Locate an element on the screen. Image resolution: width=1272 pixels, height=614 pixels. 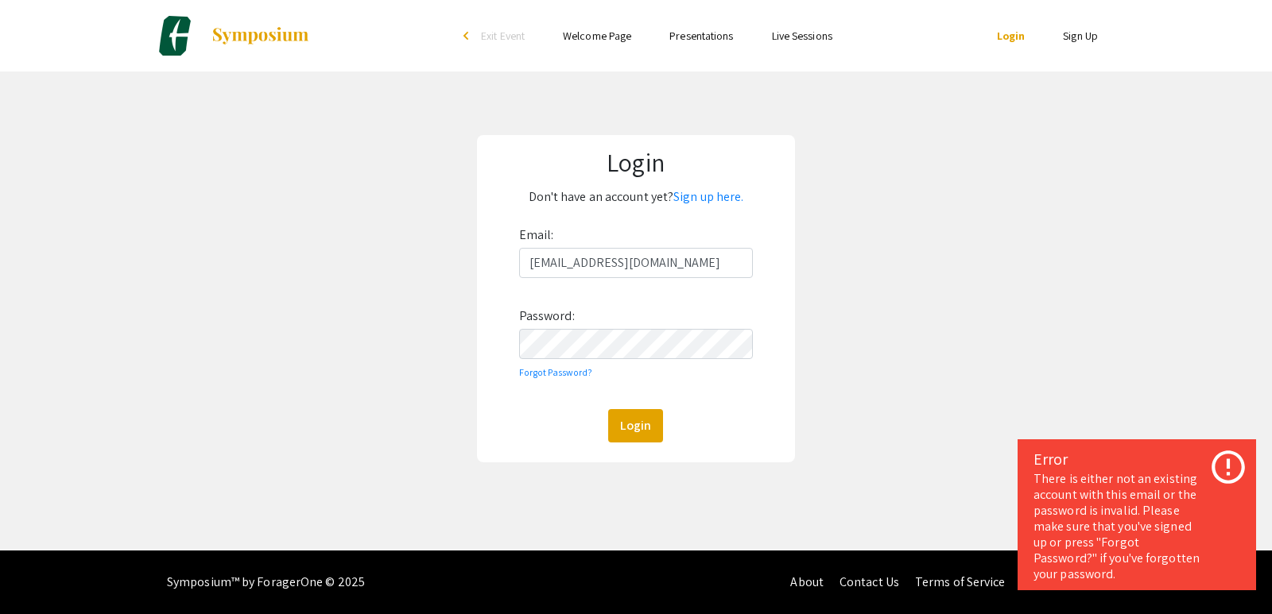
a: Terms of Service is located at coordinates (960, 582).